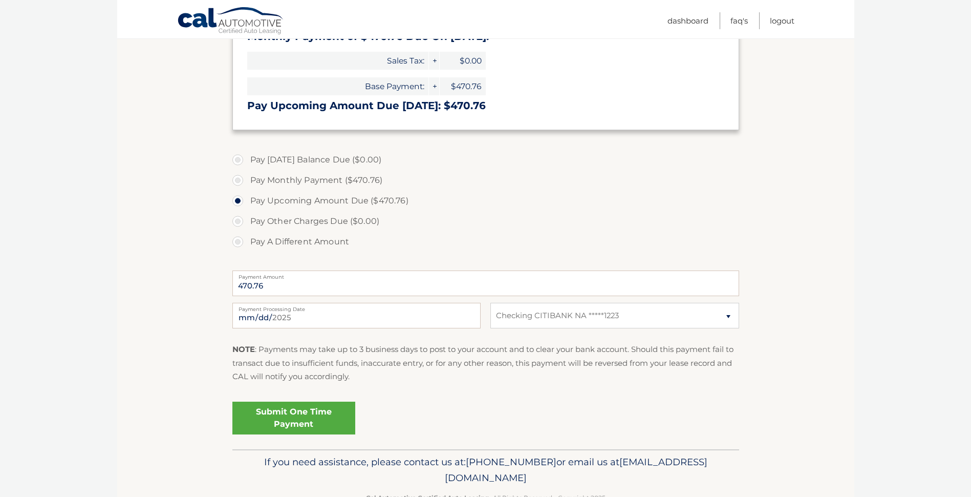 The image size is (971, 497). Describe the element at coordinates (486, 470) in the screenshot. I see `p: If you need assistance, please contact us at: or email us at` at that location.